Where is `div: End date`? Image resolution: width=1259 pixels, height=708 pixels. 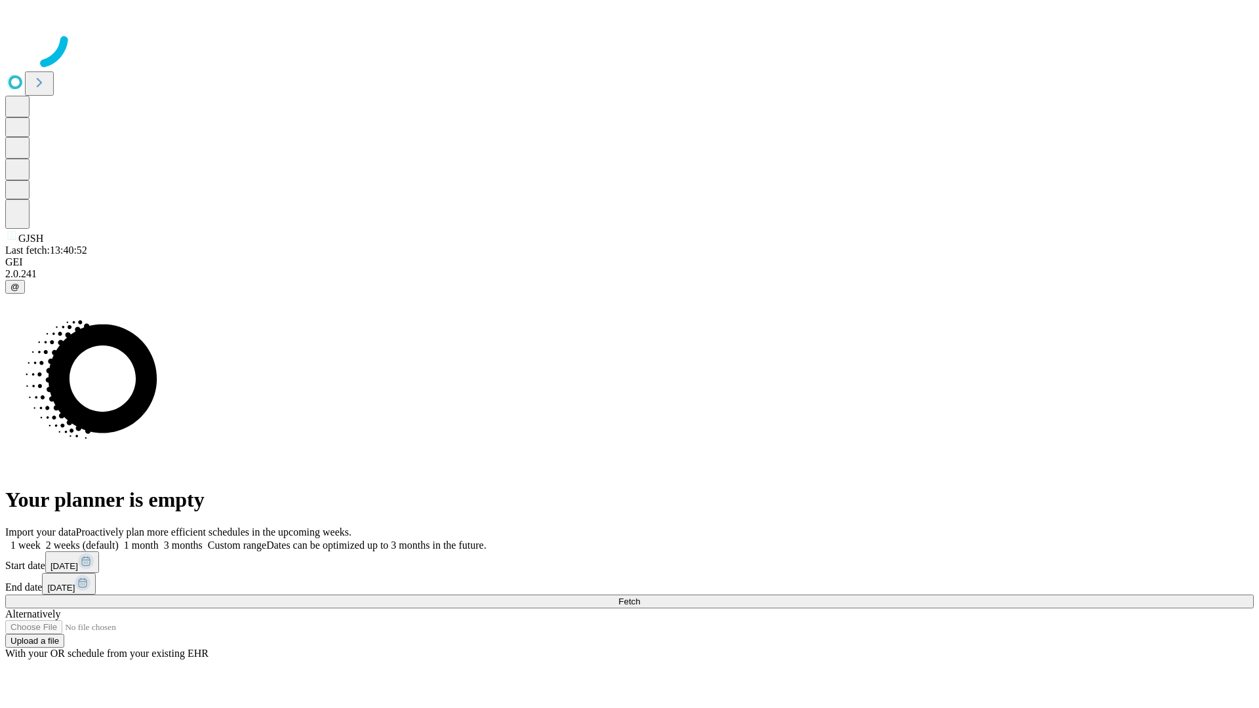 div: End date is located at coordinates (630, 584).